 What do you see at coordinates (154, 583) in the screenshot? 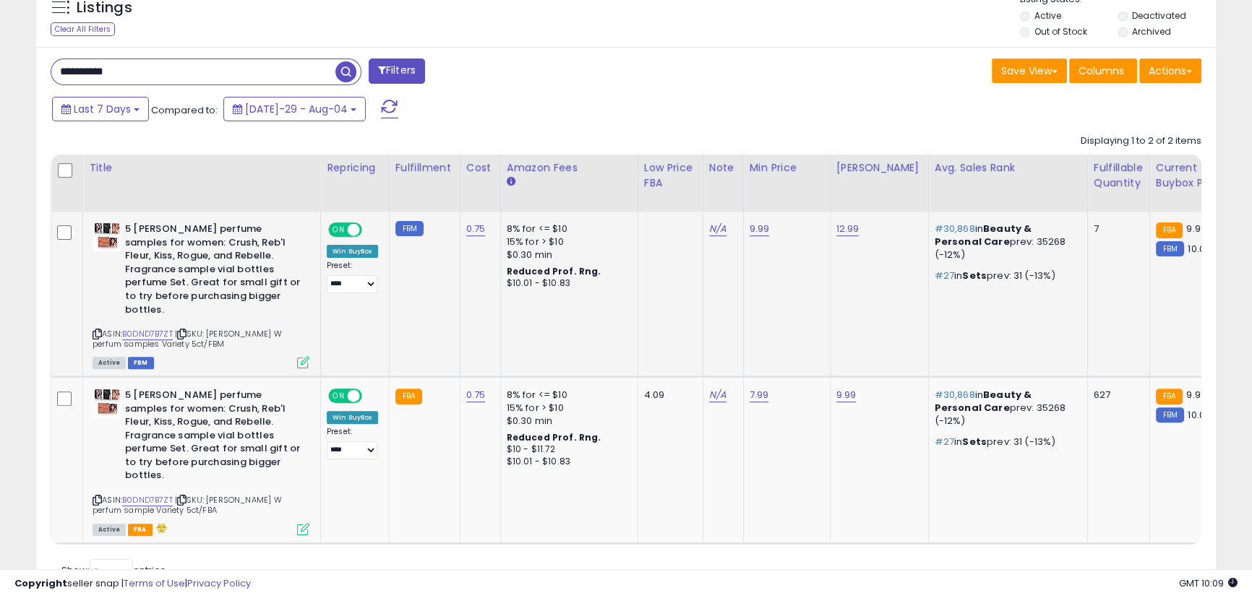
I see `a: Terms of Use` at bounding box center [154, 583].